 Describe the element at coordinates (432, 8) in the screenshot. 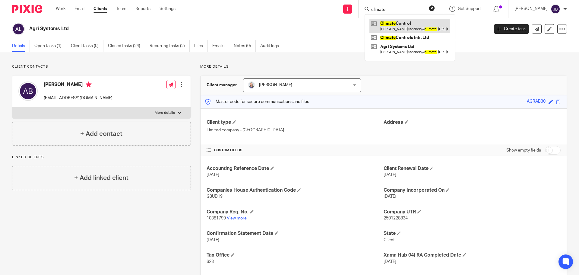

I see `button: Clear` at that location.